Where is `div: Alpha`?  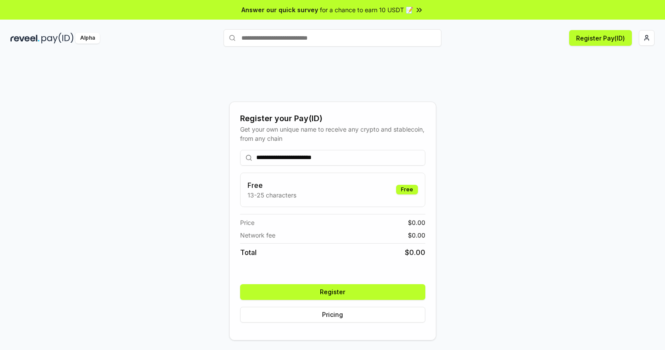 div: Alpha is located at coordinates (88, 38).